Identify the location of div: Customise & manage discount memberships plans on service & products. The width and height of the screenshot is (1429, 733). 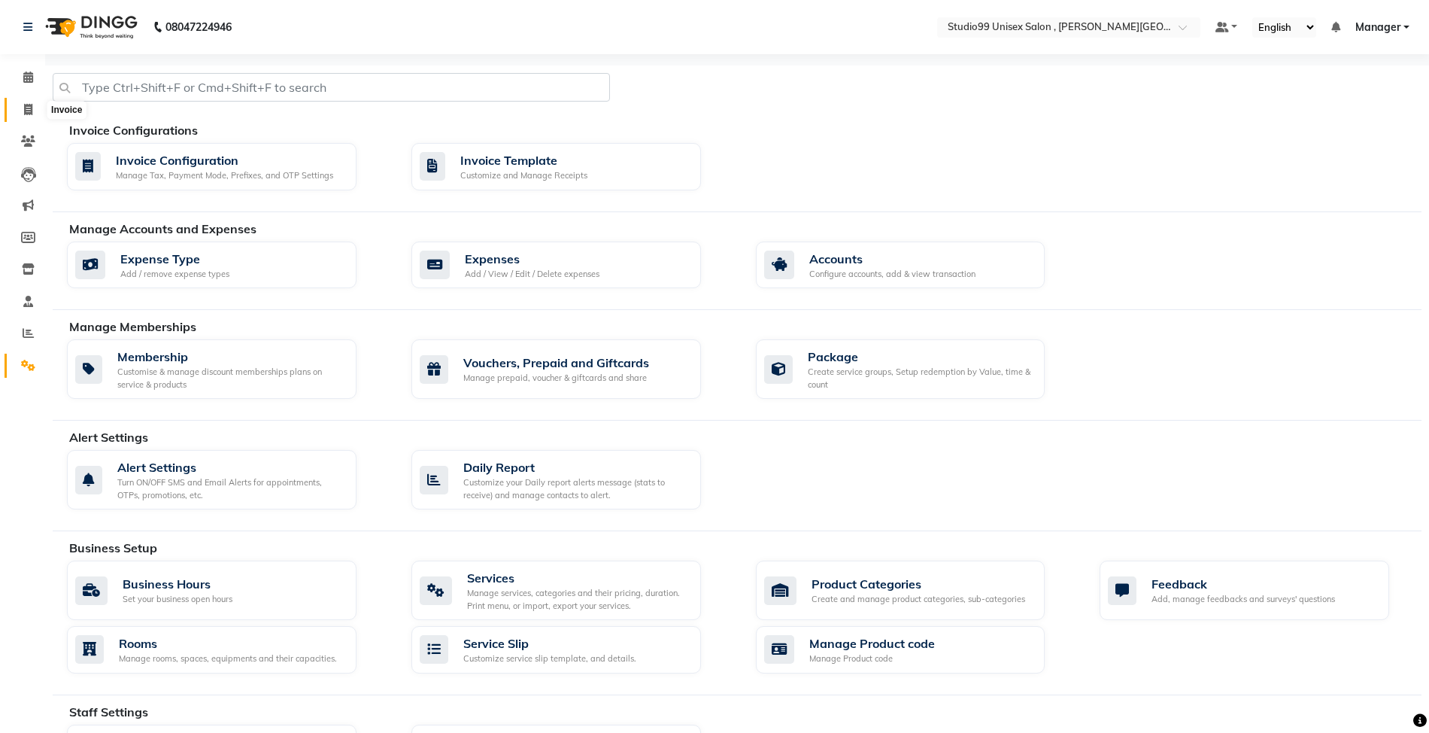
(231, 378).